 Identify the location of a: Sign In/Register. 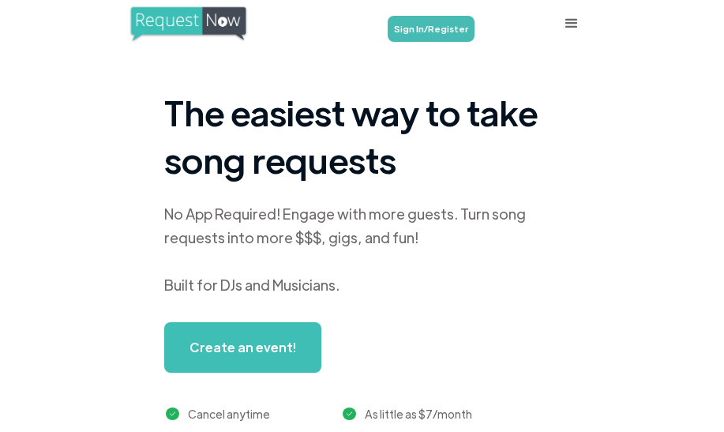
(431, 28).